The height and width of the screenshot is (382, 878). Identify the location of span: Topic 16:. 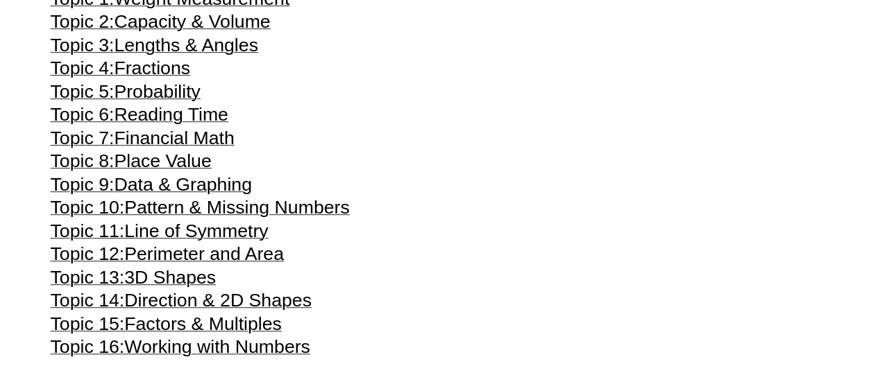
(87, 347).